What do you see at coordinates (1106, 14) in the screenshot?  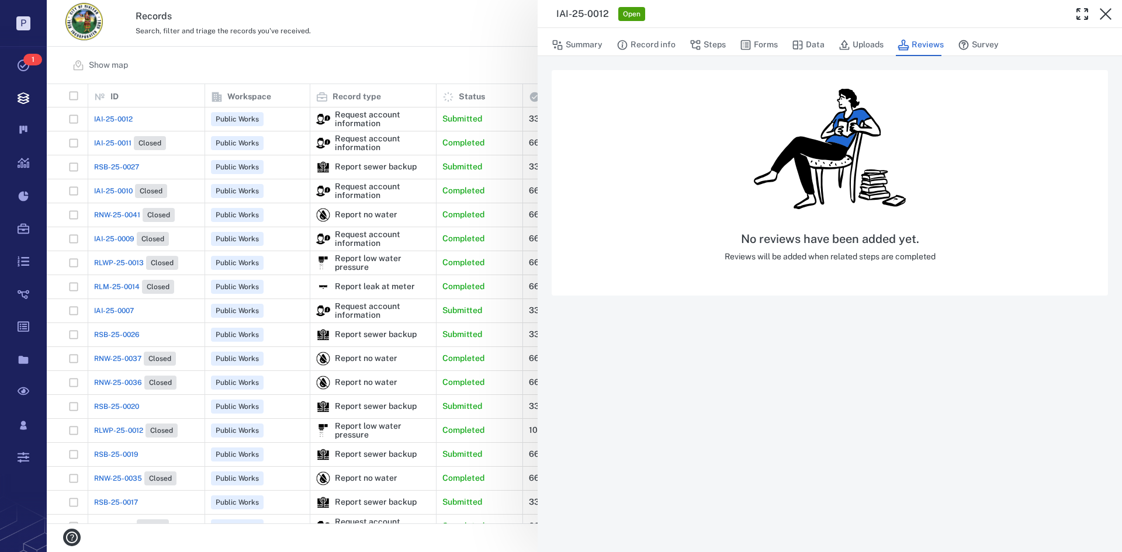 I see `button: Close` at bounding box center [1106, 14].